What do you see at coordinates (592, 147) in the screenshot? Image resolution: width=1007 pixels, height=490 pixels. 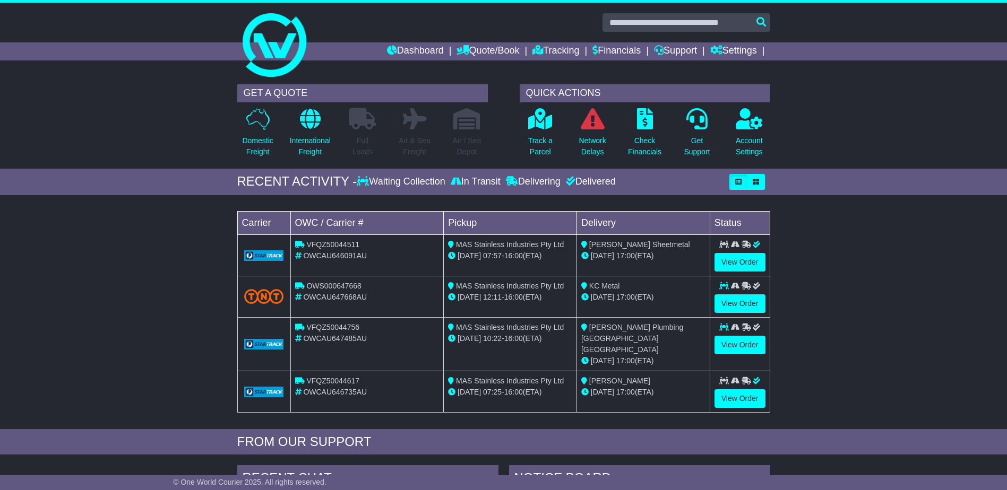 I see `p: Network Delays` at bounding box center [592, 147].